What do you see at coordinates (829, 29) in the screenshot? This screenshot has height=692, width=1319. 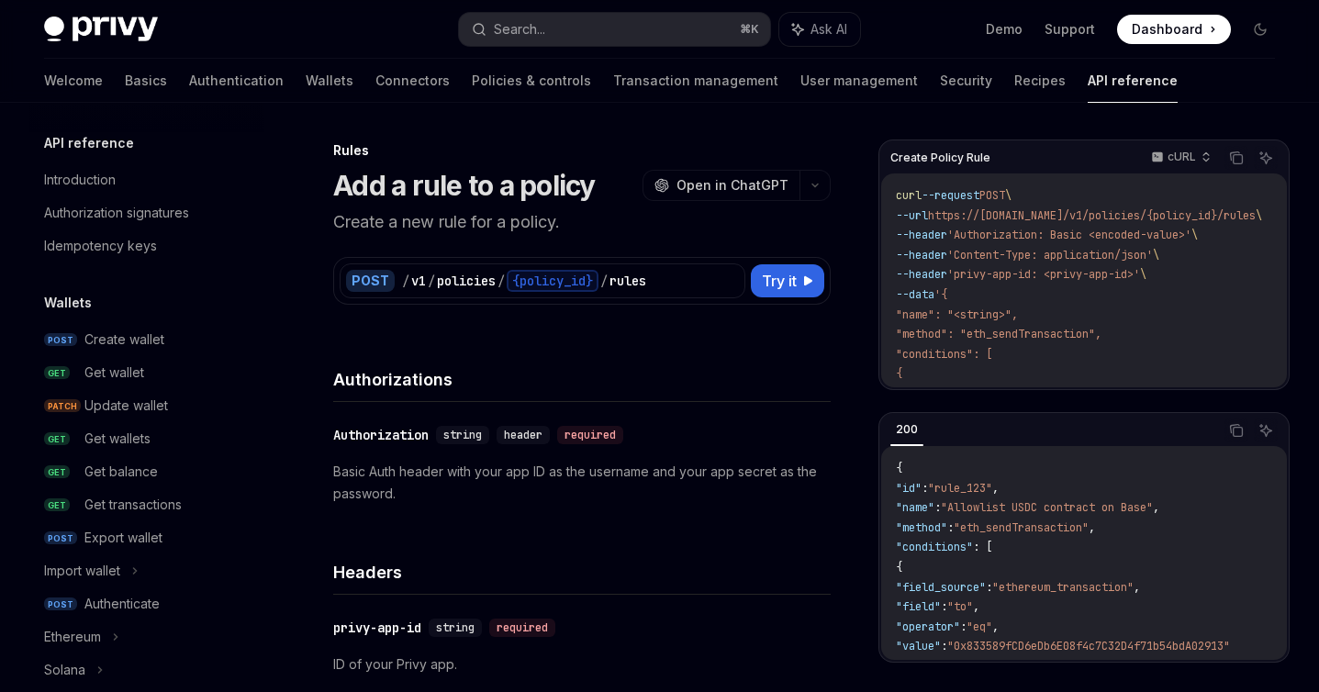 I see `span: Ask AI` at bounding box center [829, 29].